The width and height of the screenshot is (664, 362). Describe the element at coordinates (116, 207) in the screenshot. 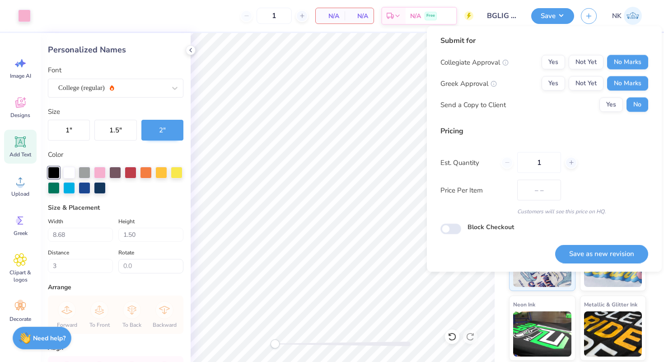

I see `div: Size & Placement` at that location.